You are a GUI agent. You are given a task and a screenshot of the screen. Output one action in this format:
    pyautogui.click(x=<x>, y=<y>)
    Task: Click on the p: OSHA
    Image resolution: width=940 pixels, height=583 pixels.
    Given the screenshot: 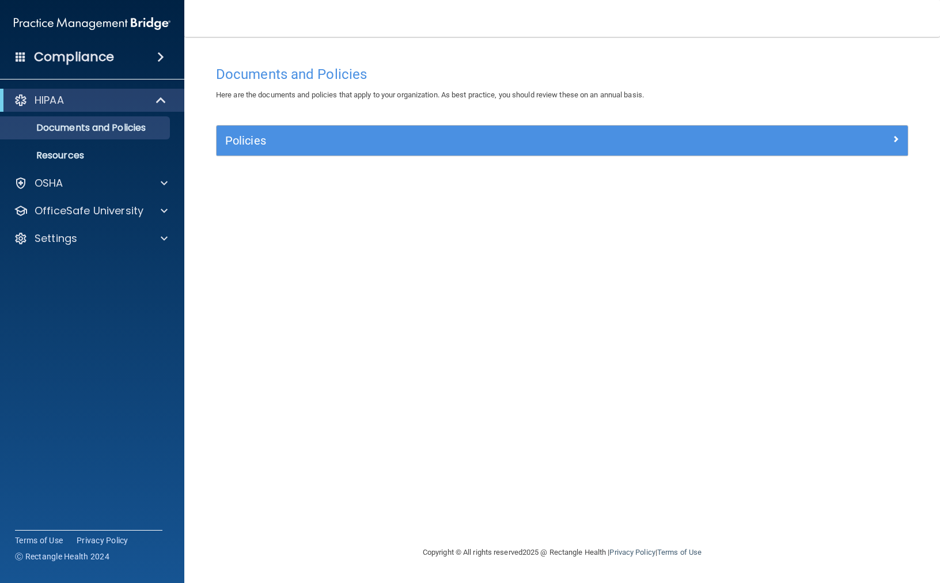 What is the action you would take?
    pyautogui.click(x=49, y=183)
    